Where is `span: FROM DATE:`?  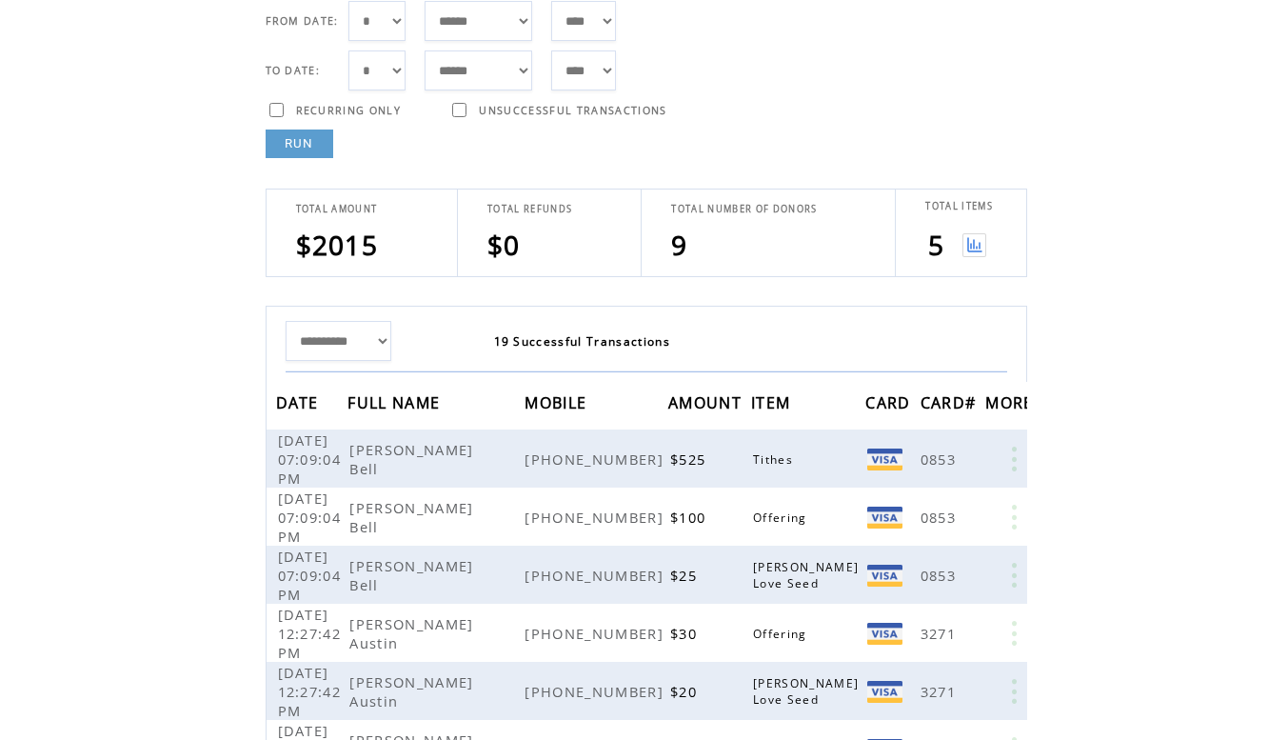 span: FROM DATE: is located at coordinates (302, 21).